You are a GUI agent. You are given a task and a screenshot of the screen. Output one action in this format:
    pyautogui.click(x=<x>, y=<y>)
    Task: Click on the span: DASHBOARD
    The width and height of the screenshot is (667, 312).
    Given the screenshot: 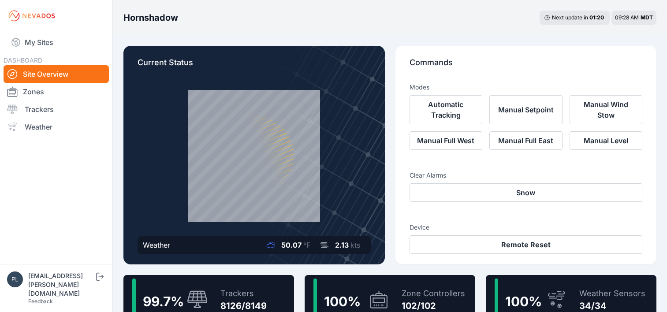 What is the action you would take?
    pyautogui.click(x=23, y=60)
    